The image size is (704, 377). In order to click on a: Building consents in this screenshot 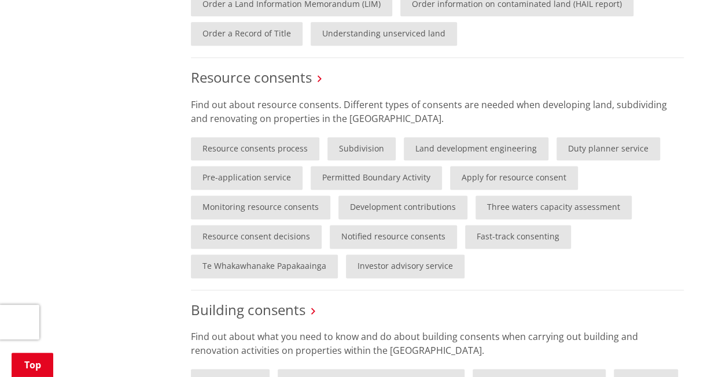, I will do `click(248, 309)`.